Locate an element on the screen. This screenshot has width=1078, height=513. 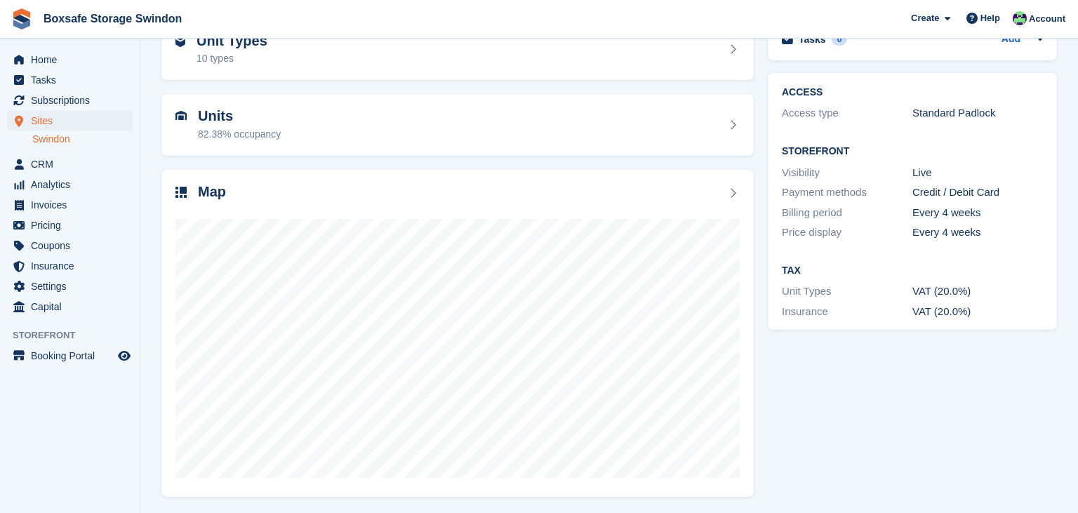
span: Tasks is located at coordinates (73, 80).